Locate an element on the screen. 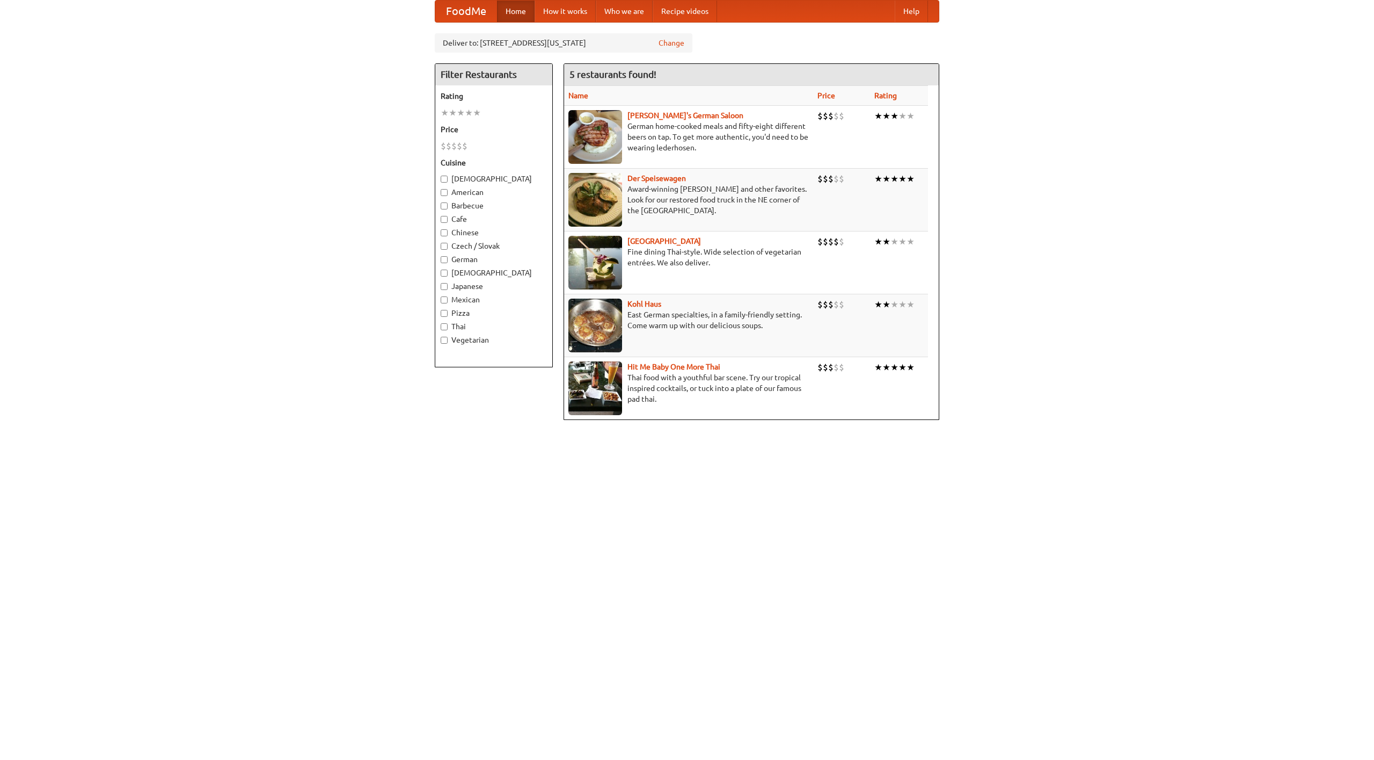 The width and height of the screenshot is (1374, 760). a: Help is located at coordinates (912, 11).